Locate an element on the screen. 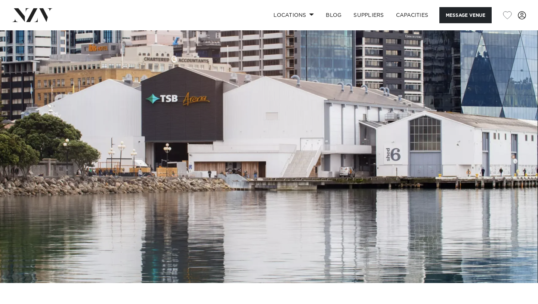  a: BLOG is located at coordinates (334, 15).